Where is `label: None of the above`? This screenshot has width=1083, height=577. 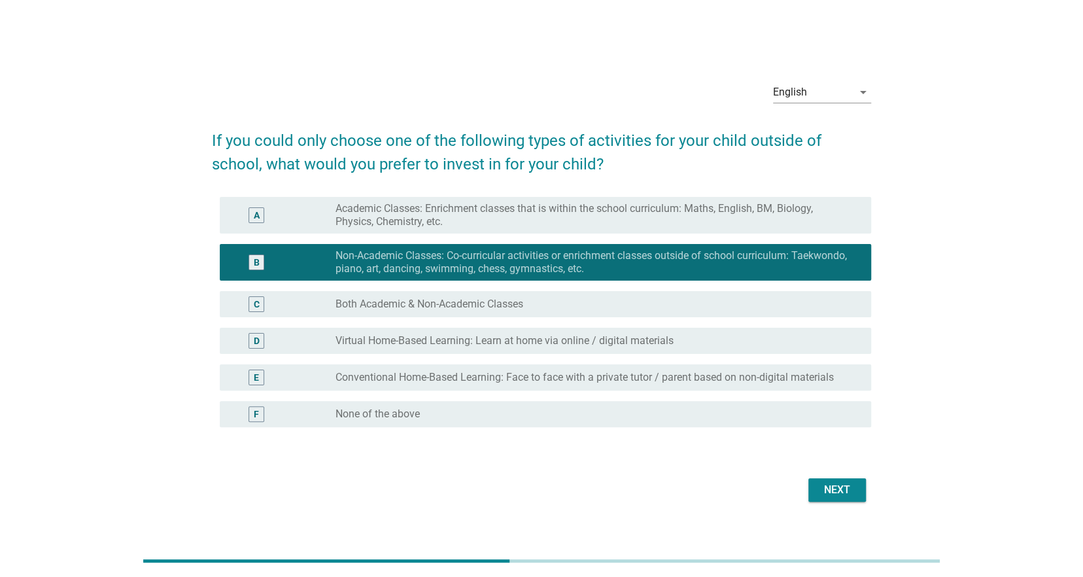 label: None of the above is located at coordinates (377, 414).